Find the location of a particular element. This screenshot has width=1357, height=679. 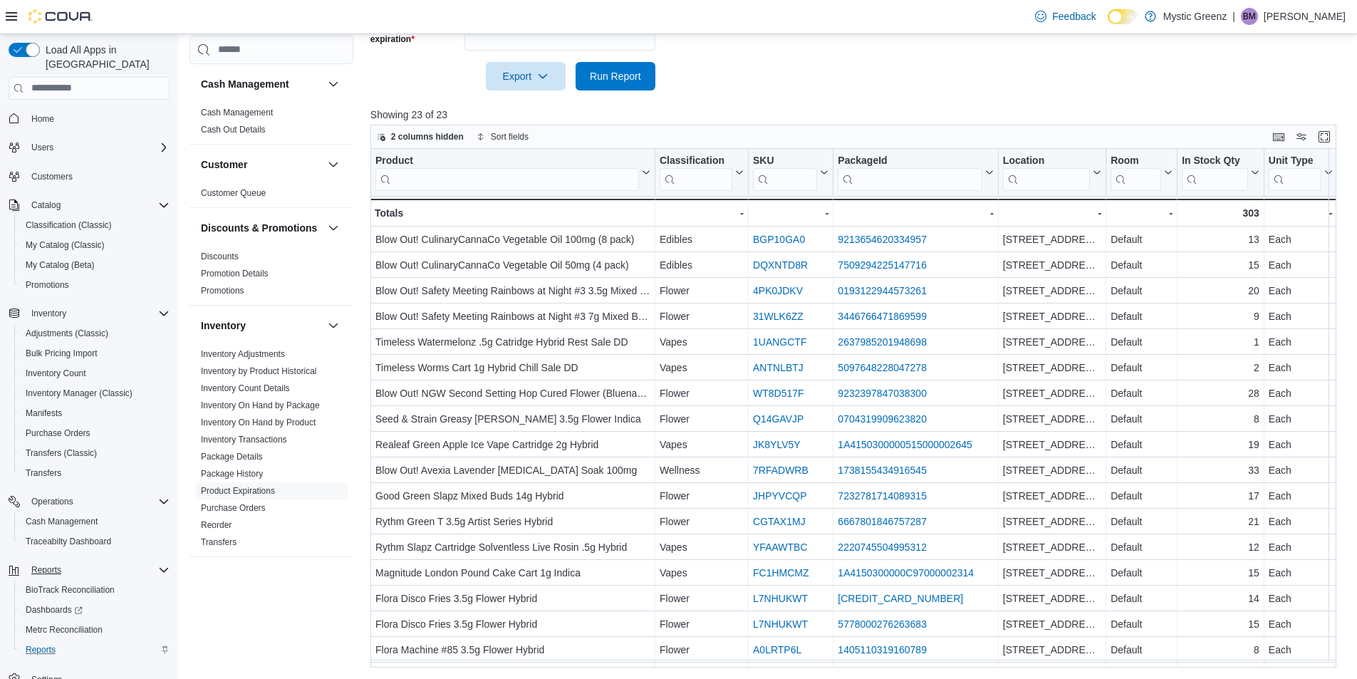

div: PackageId is located at coordinates (910, 160).